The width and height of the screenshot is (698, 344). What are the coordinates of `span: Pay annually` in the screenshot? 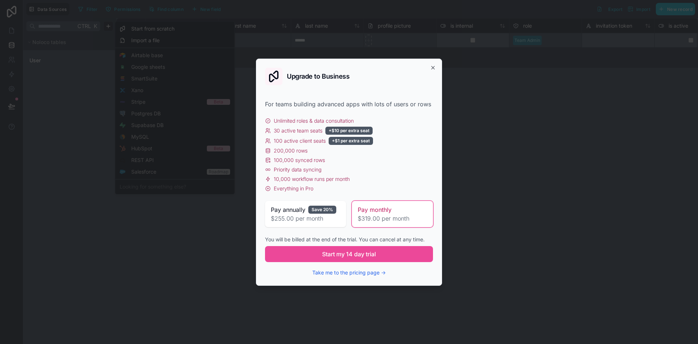 It's located at (288, 209).